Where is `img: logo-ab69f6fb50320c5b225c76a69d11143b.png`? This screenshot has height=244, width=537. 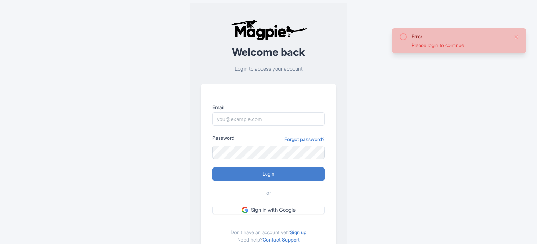 img: logo-ab69f6fb50320c5b225c76a69d11143b.png is located at coordinates (269, 30).